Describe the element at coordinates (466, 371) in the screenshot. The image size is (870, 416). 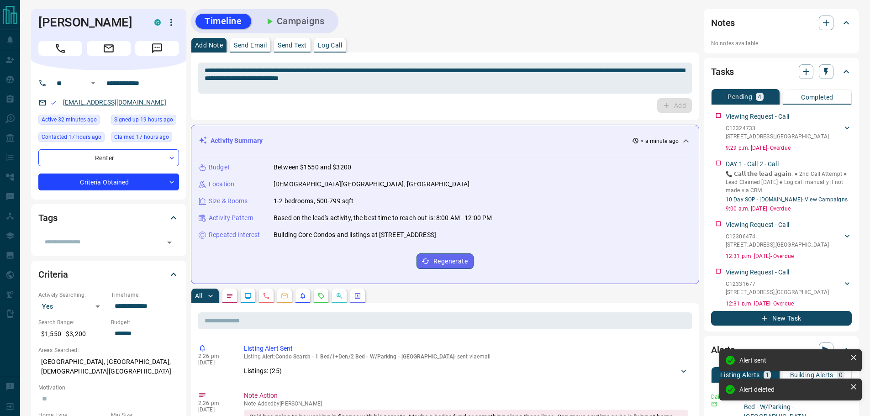
I see `div: Listings: (25)` at that location.